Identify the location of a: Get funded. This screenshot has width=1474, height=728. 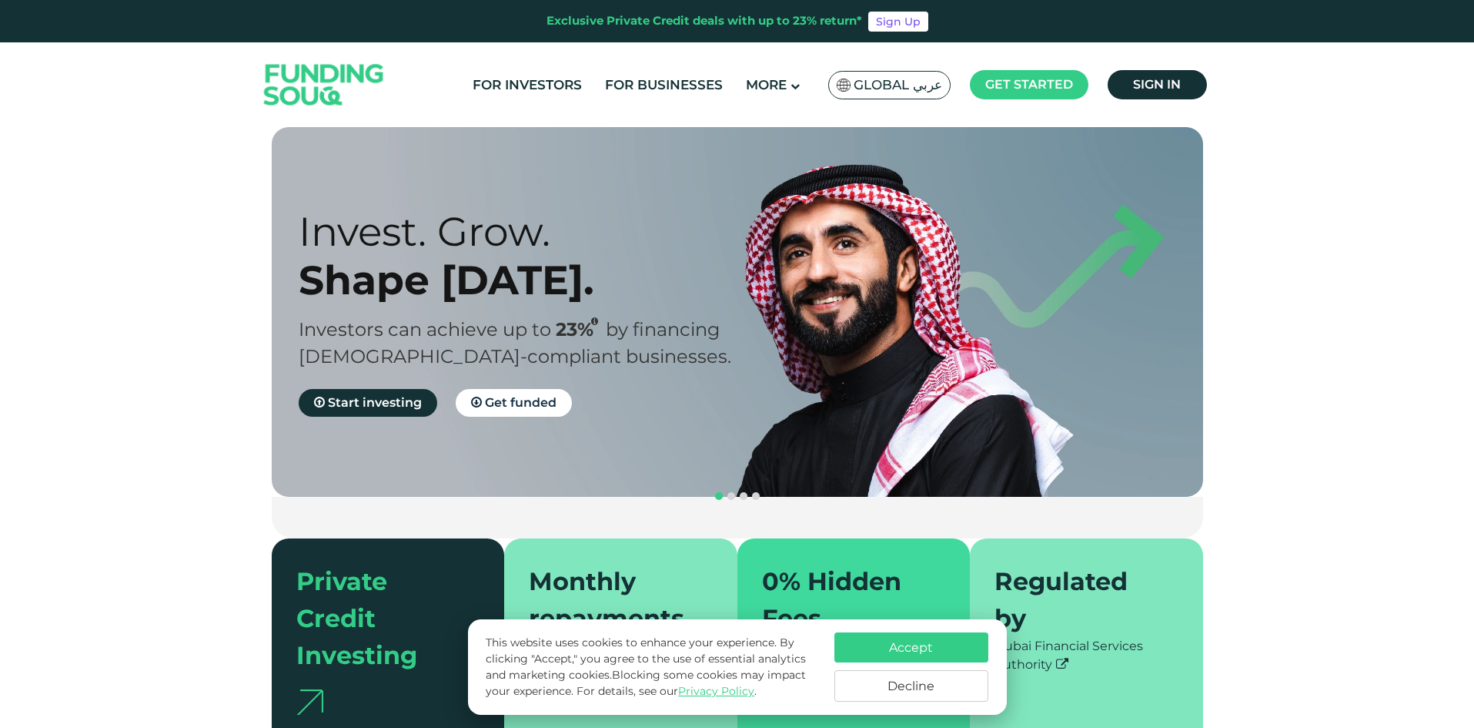
(514, 403).